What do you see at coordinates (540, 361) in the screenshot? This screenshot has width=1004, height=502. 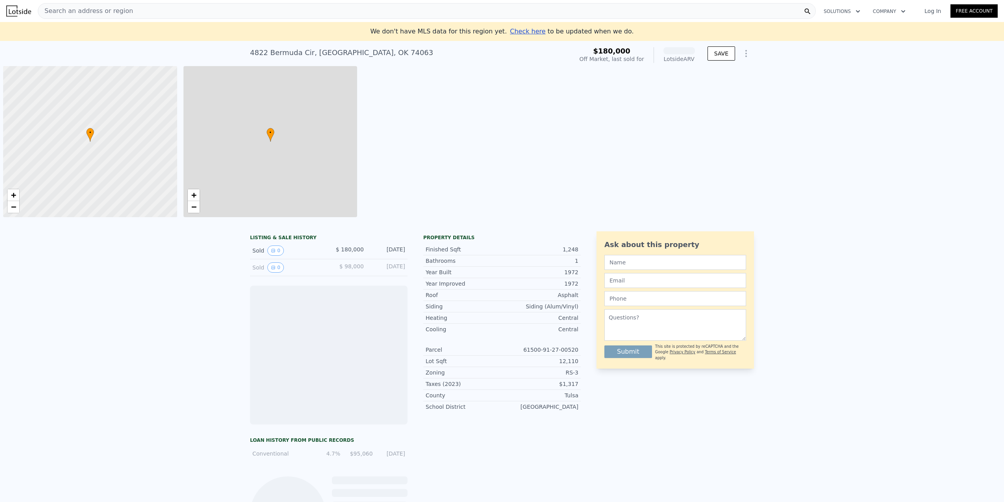 I see `div: 12,110` at bounding box center [540, 361].